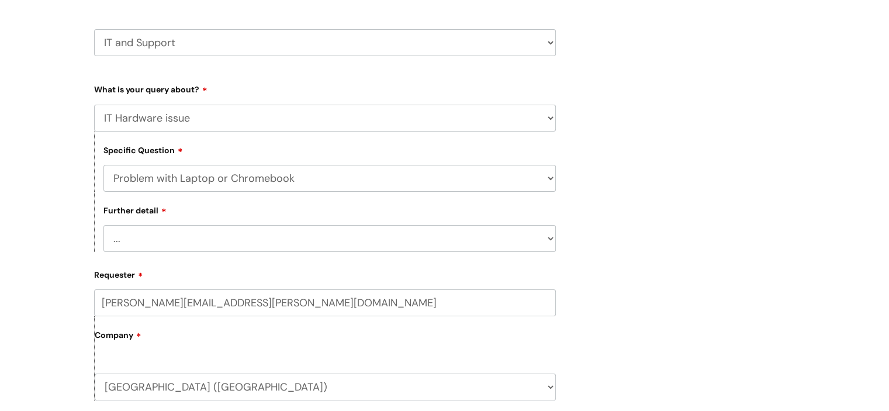 The width and height of the screenshot is (889, 411). Describe the element at coordinates (325, 88) in the screenshot. I see `label: What is your query about?` at that location.